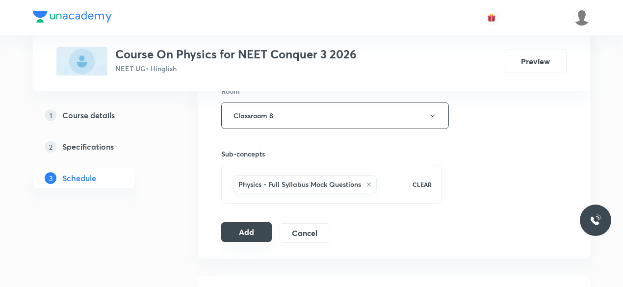  What do you see at coordinates (79, 178) in the screenshot?
I see `h5: Schedule` at bounding box center [79, 178].